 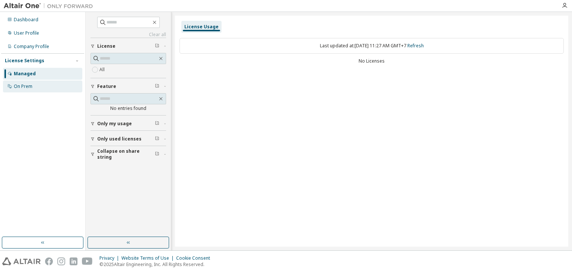 What do you see at coordinates (128, 46) in the screenshot?
I see `button: License` at bounding box center [128, 46].